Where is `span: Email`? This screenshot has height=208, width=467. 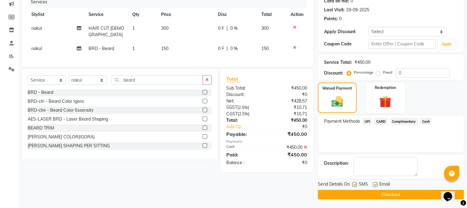
span: Email is located at coordinates (384, 185).